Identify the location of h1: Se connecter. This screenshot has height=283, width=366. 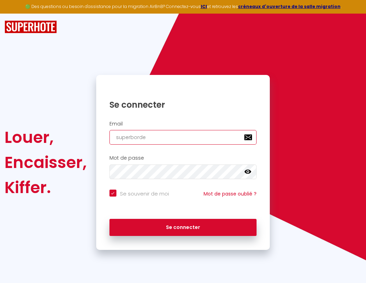
(183, 105).